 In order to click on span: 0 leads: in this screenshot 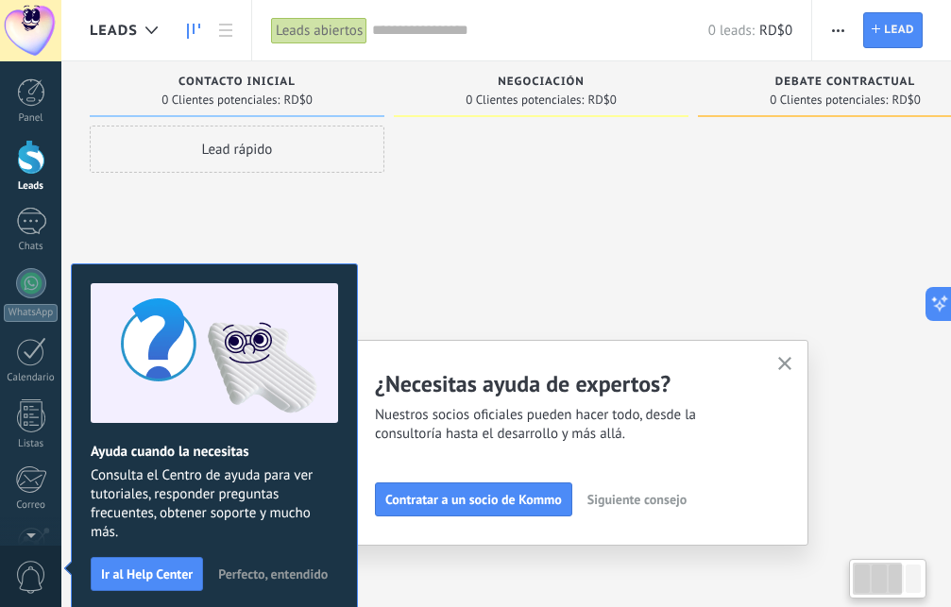, I will do `click(731, 30)`.